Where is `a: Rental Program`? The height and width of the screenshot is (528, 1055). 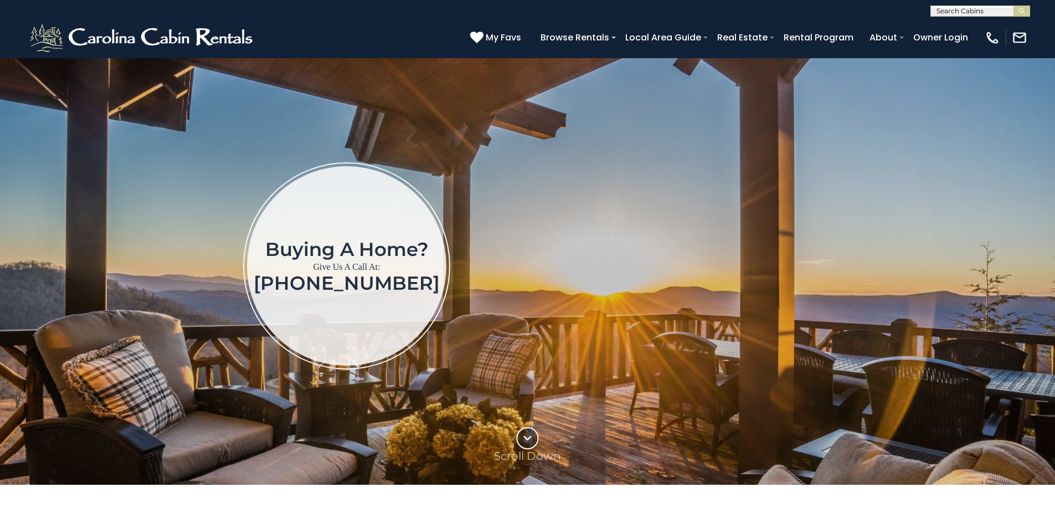 a: Rental Program is located at coordinates (818, 37).